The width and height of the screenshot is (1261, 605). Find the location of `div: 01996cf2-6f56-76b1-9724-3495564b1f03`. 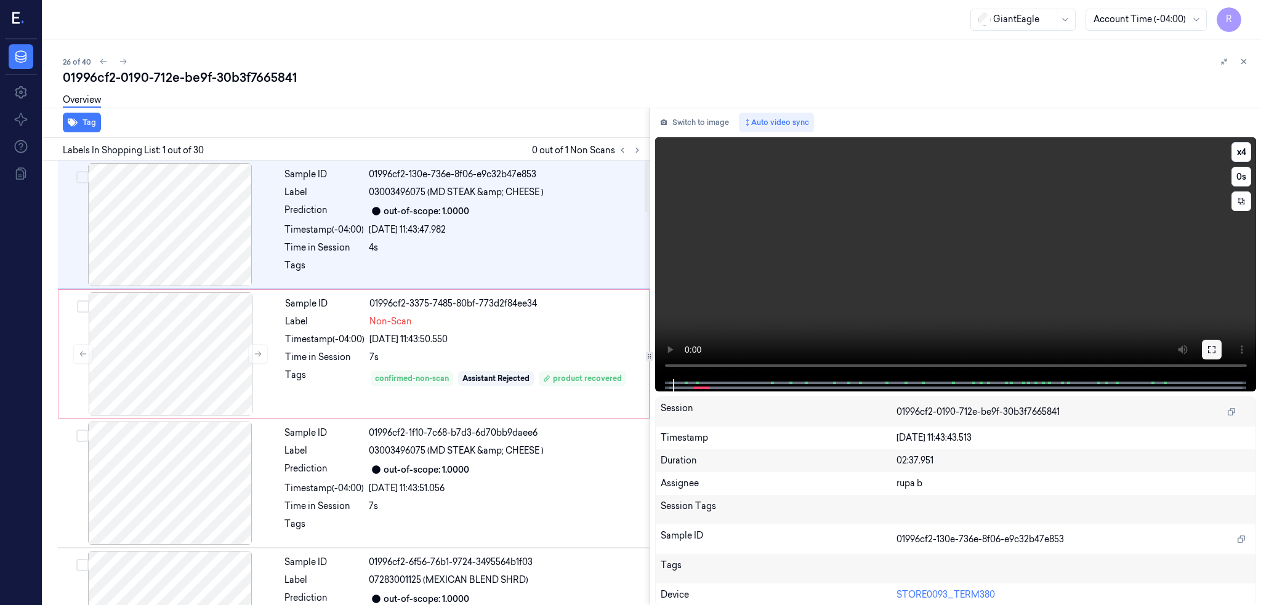

div: 01996cf2-6f56-76b1-9724-3495564b1f03 is located at coordinates (506, 562).